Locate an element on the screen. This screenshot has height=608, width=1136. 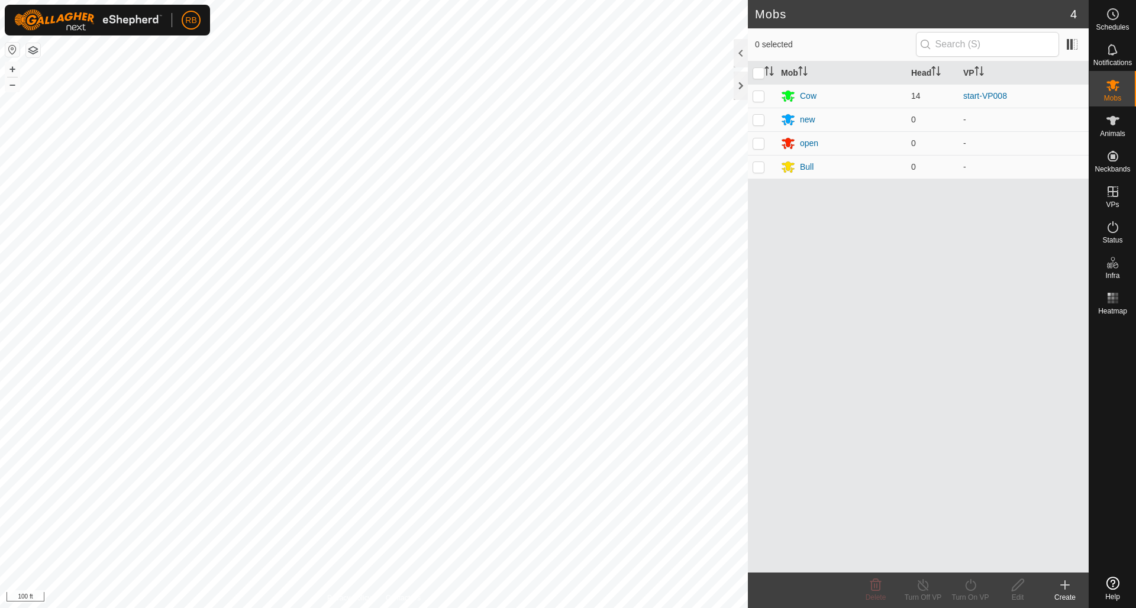
h2: Mobs is located at coordinates (912, 14).